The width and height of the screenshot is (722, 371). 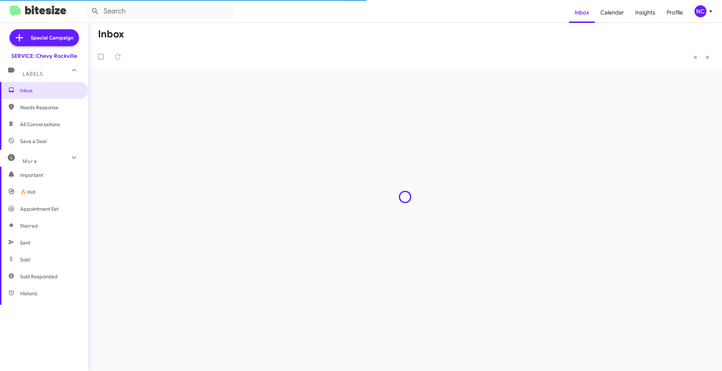 I want to click on span: All Conversations, so click(x=40, y=124).